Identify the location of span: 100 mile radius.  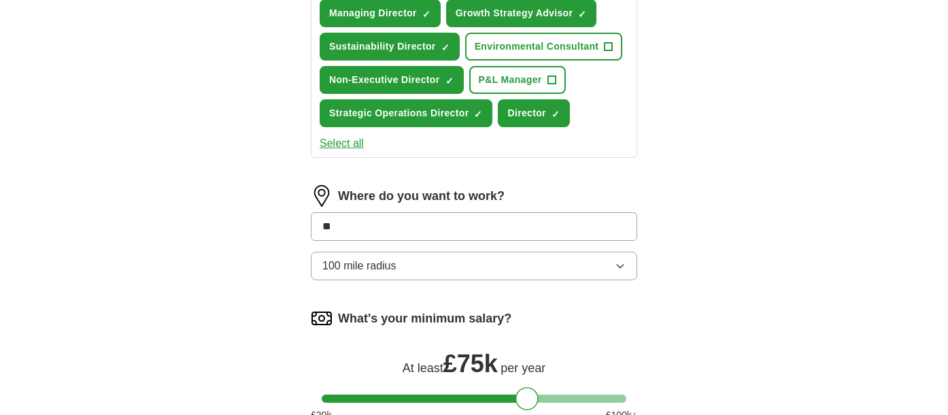
(359, 266).